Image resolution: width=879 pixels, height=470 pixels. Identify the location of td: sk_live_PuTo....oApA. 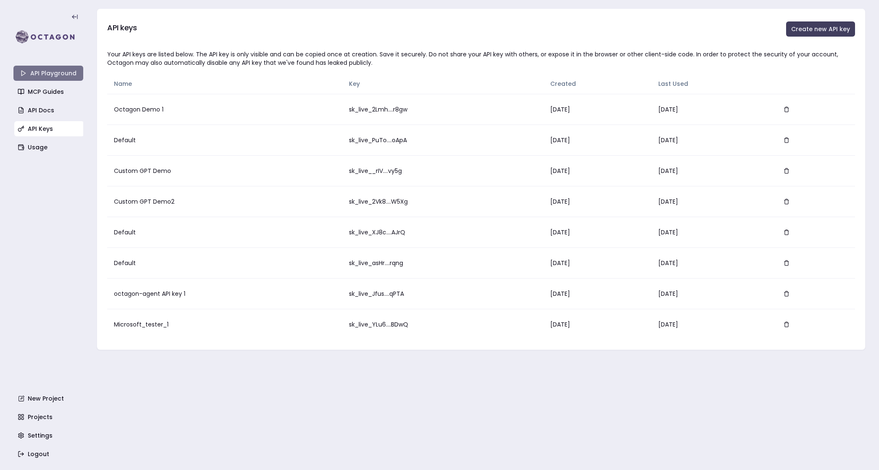
(443, 140).